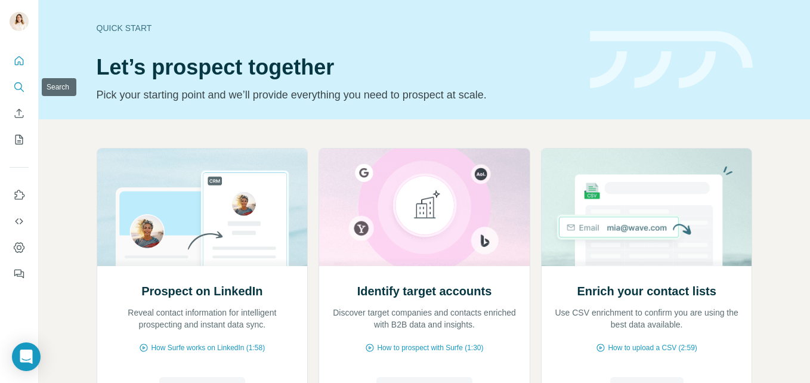 The image size is (810, 383). Describe the element at coordinates (424, 207) in the screenshot. I see `img: Identify target accounts` at that location.